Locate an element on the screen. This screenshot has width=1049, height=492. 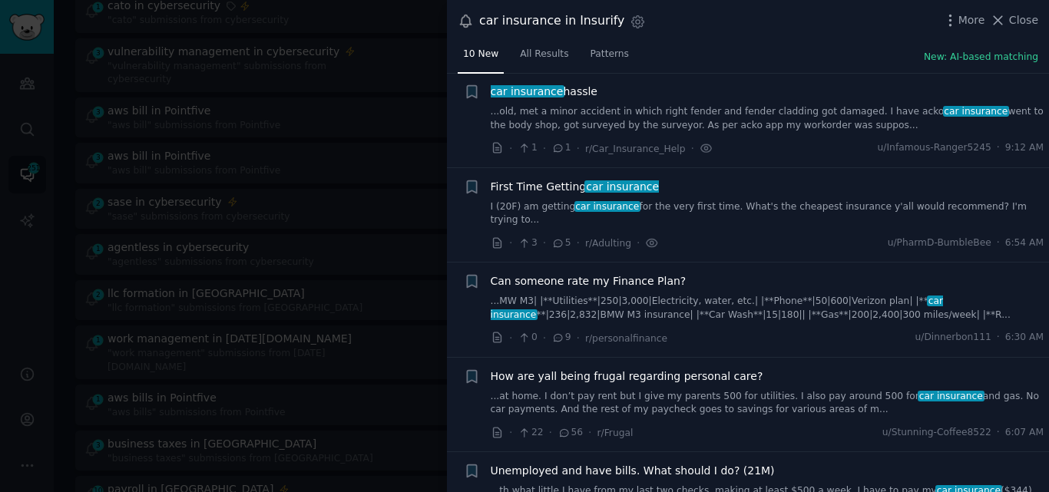
a: car insurancehassle is located at coordinates (544, 91).